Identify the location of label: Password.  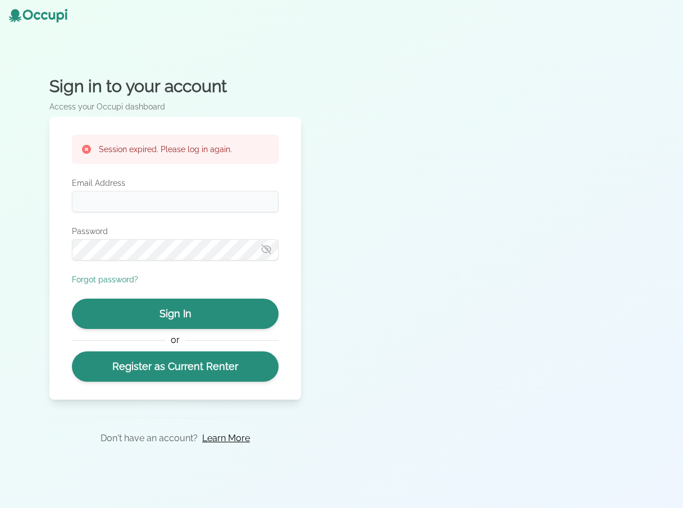
(175, 231).